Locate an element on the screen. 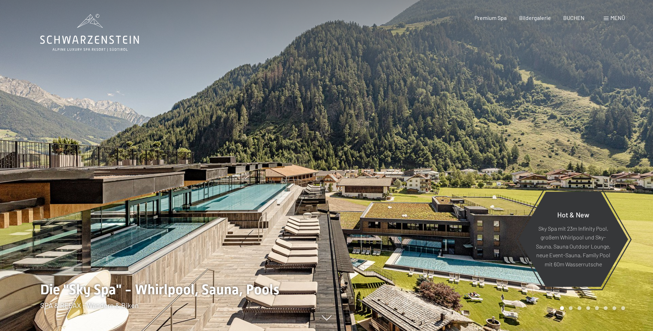 Image resolution: width=653 pixels, height=331 pixels. a: Hot & New Sky Spa mit 23m Infinity Pool, großem Whirlpool und Sky-Sauna, Sauna Outdoor Lounge, ne... is located at coordinates (573, 239).